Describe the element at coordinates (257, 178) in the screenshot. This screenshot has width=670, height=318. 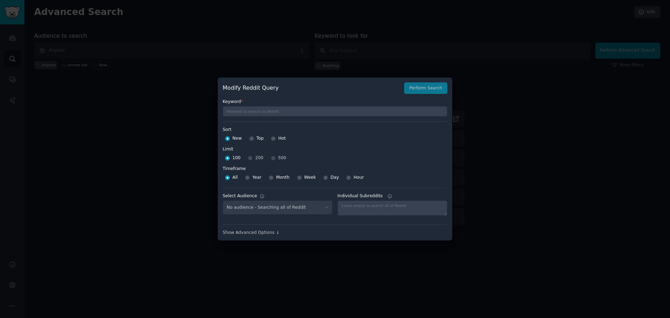
I see `span: Year` at that location.